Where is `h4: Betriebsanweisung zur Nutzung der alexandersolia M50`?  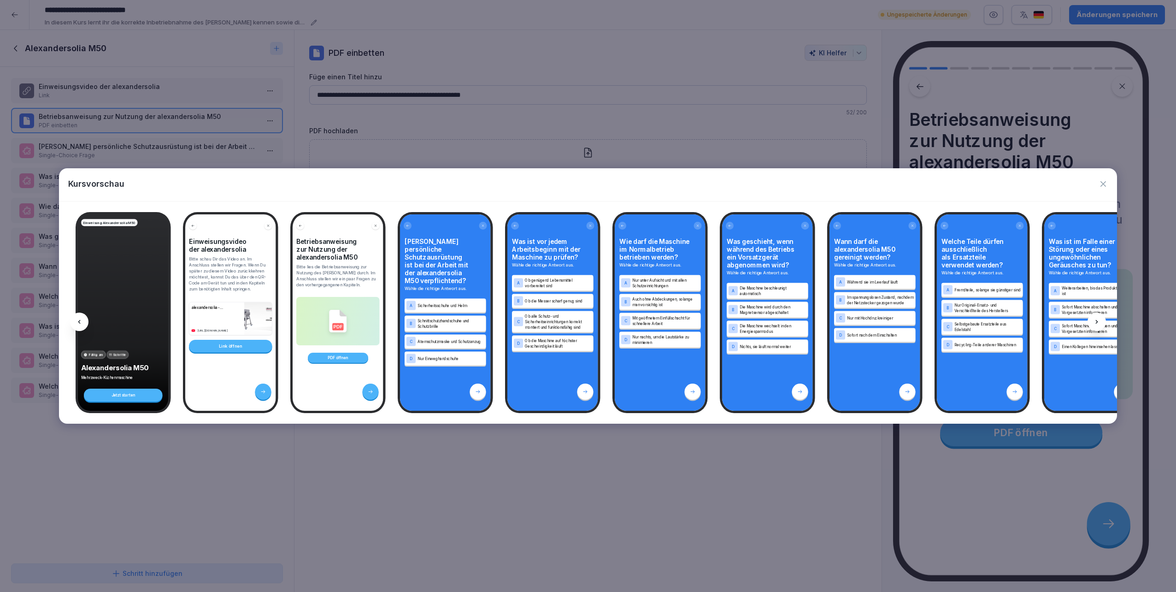 h4: Betriebsanweisung zur Nutzung der alexandersolia M50 is located at coordinates (338, 249).